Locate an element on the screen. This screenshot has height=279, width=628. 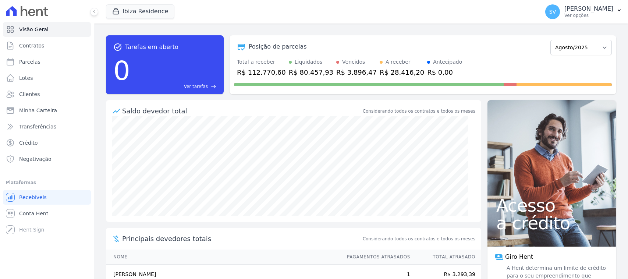
span: Conta Hent is located at coordinates (33, 213).